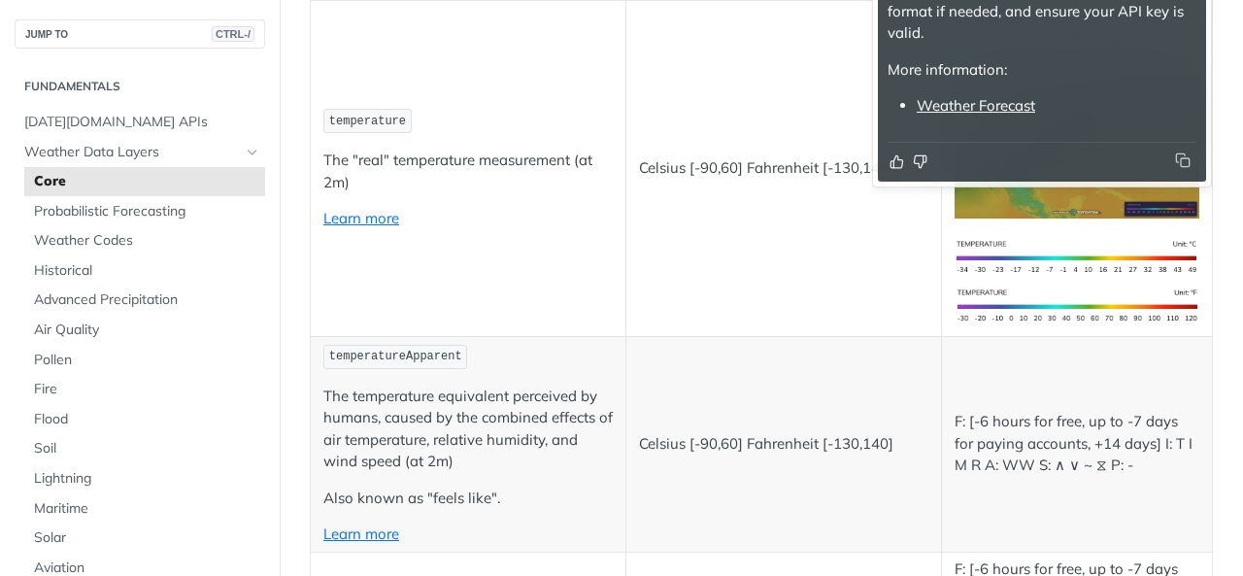 The width and height of the screenshot is (1243, 576). What do you see at coordinates (147, 360) in the screenshot?
I see `span: Pollen` at bounding box center [147, 360].